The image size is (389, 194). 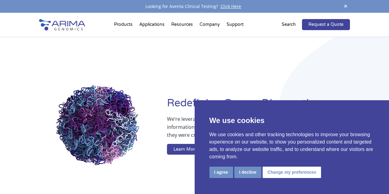 I want to click on a: Click Here, so click(x=231, y=6).